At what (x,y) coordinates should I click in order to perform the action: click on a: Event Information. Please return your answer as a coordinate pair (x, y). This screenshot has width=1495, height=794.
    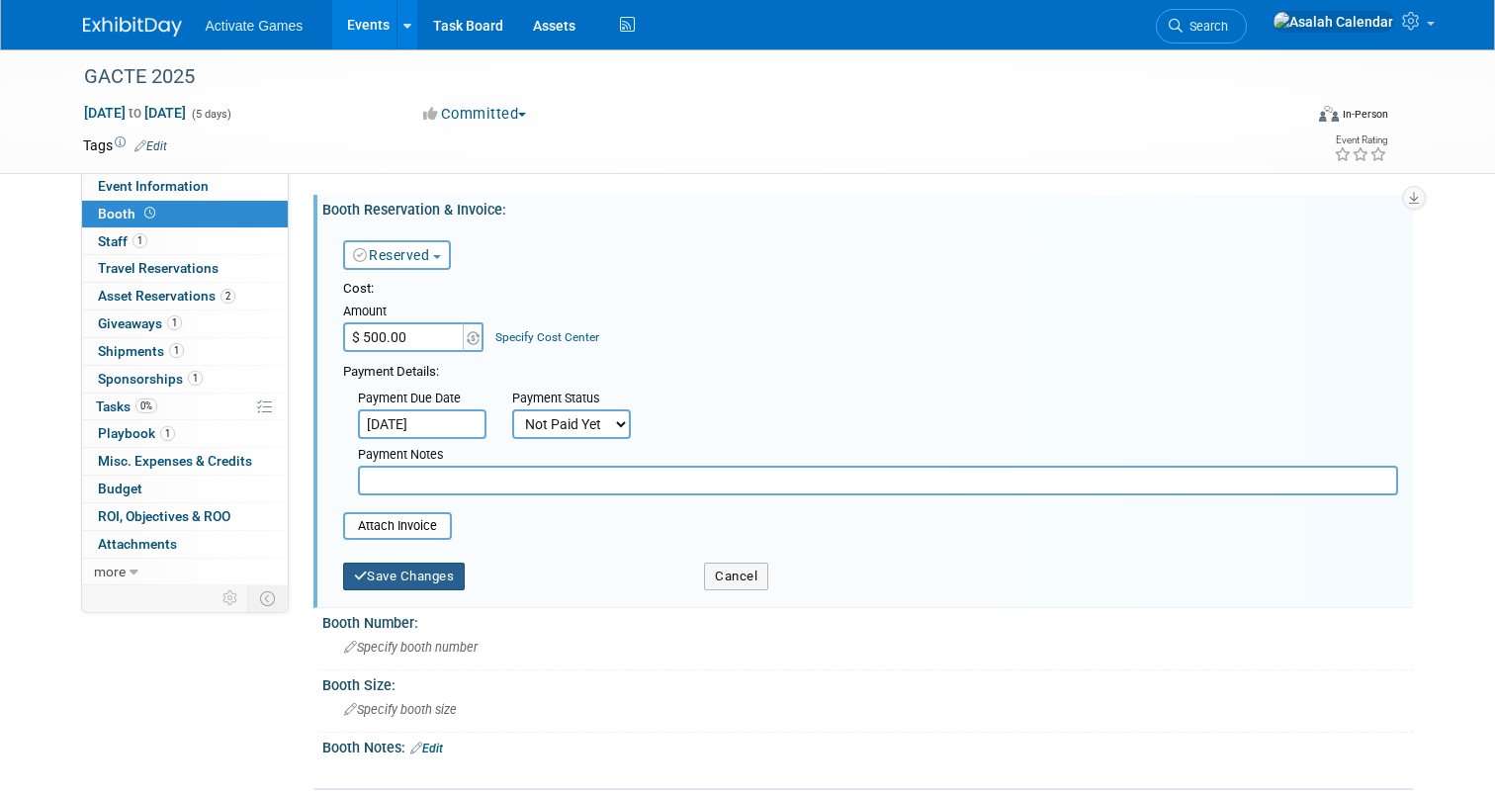
    Looking at the image, I should click on (185, 186).